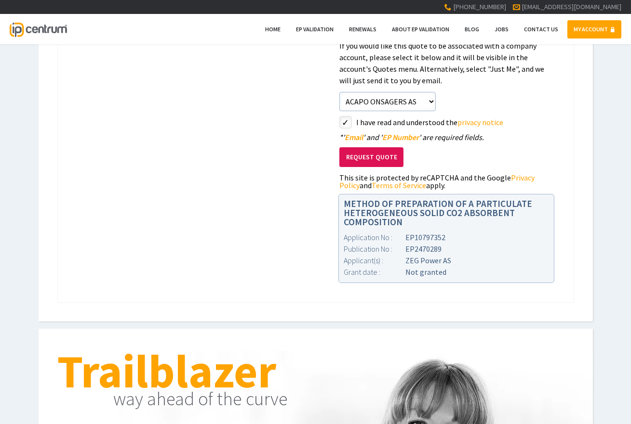 This screenshot has width=631, height=424. I want to click on div: EP10797352, so click(446, 238).